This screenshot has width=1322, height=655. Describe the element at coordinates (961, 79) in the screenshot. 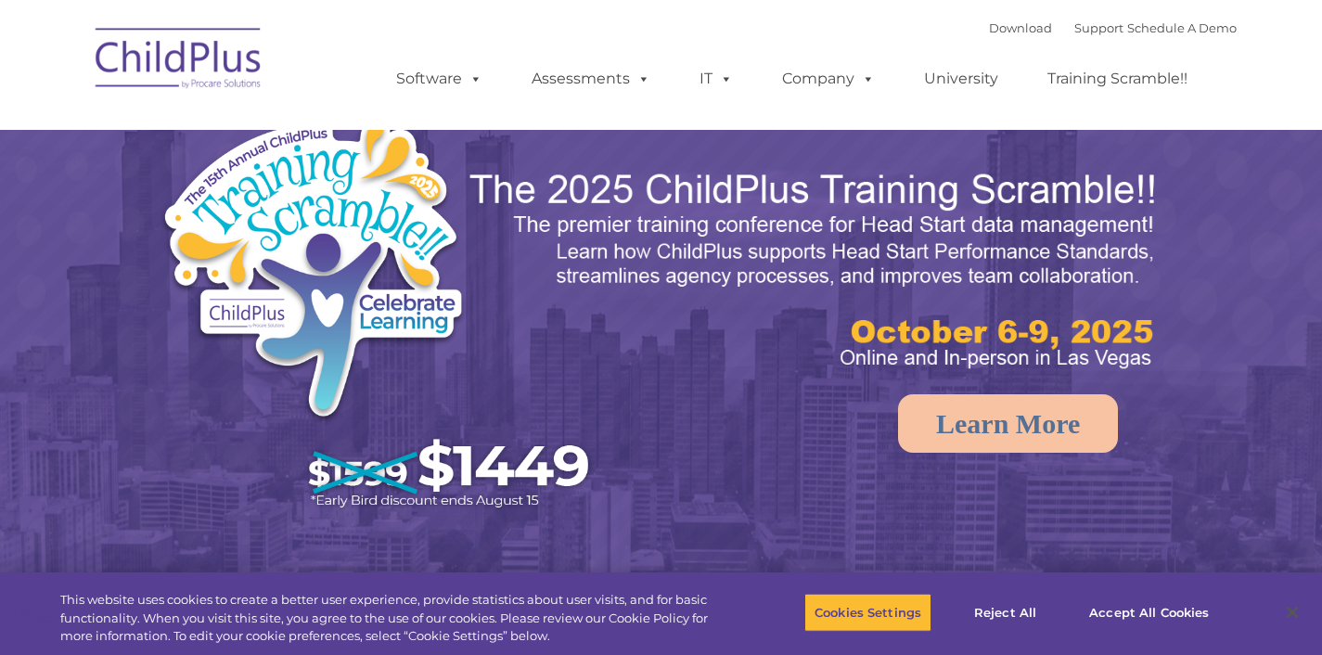

I see `a: University` at that location.